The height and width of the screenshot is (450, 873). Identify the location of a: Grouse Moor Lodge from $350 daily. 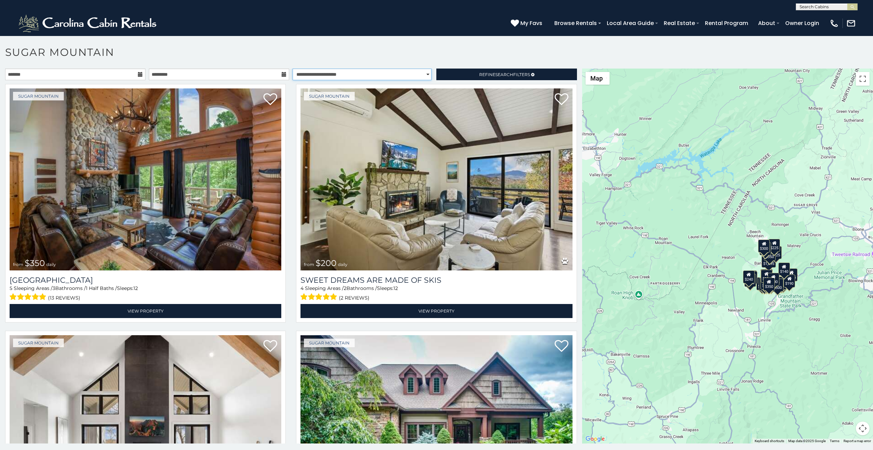
(145, 179).